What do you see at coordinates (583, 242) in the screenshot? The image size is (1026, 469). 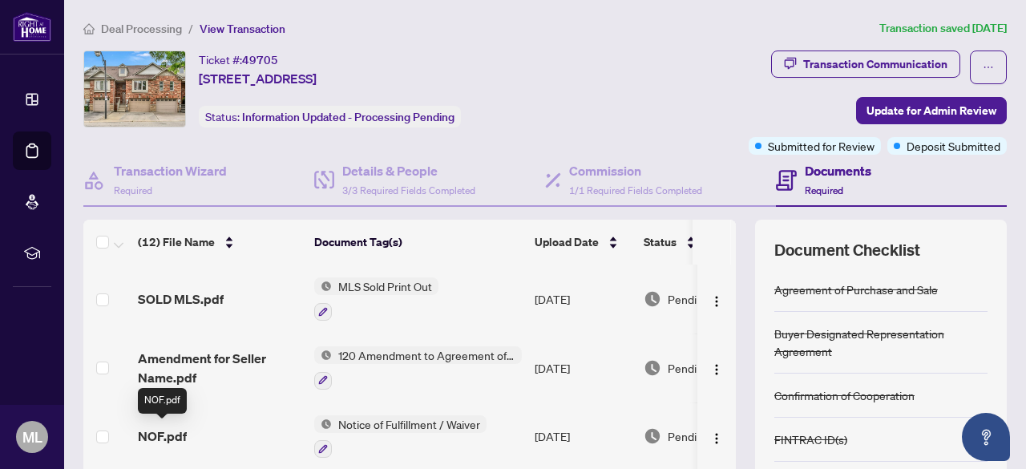 I see `th: Upload Date` at bounding box center [583, 242].